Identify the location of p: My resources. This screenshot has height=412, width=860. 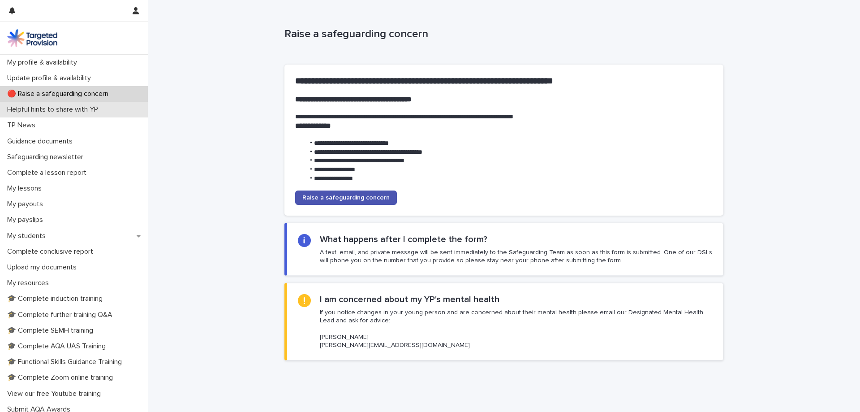
(30, 283).